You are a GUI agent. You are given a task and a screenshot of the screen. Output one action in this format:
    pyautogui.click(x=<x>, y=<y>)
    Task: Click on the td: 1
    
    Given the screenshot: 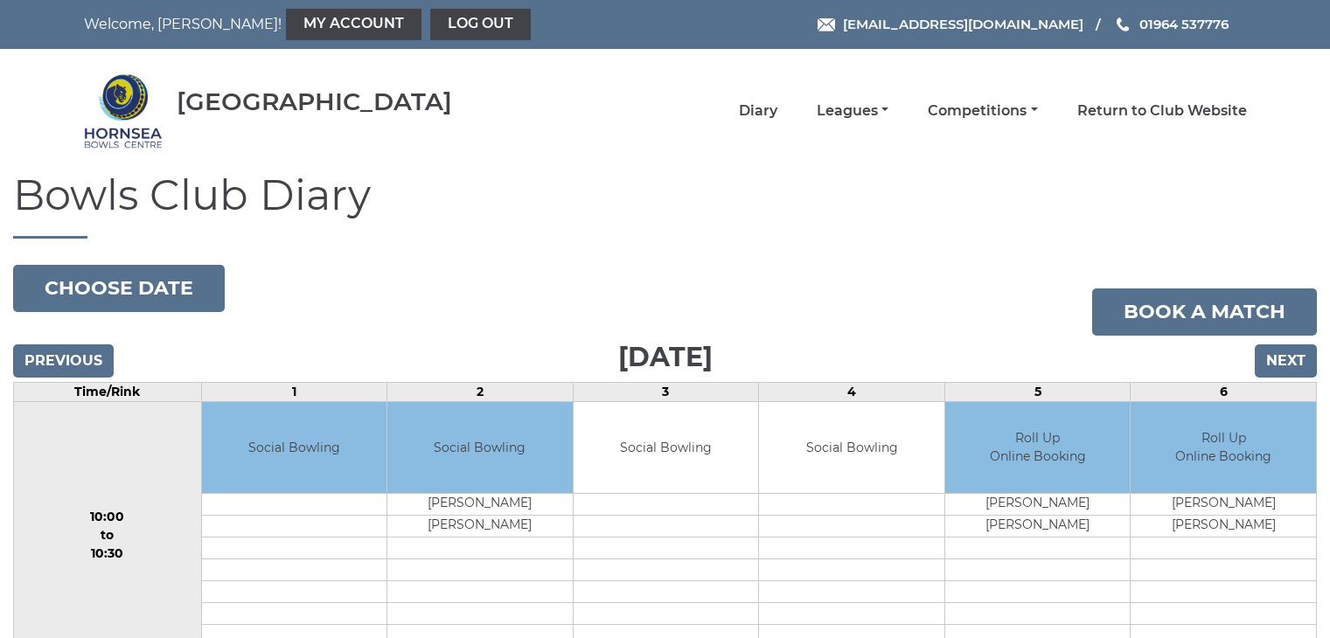 What is the action you would take?
    pyautogui.click(x=294, y=392)
    